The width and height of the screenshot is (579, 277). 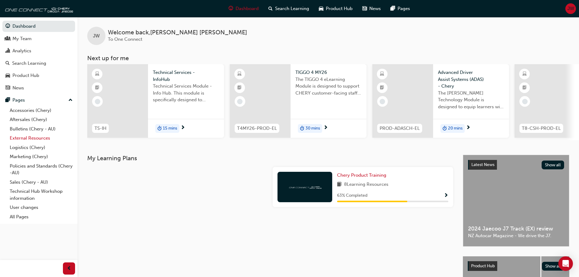 What do you see at coordinates (8, 39) in the screenshot?
I see `span: people-icon` at bounding box center [8, 39].